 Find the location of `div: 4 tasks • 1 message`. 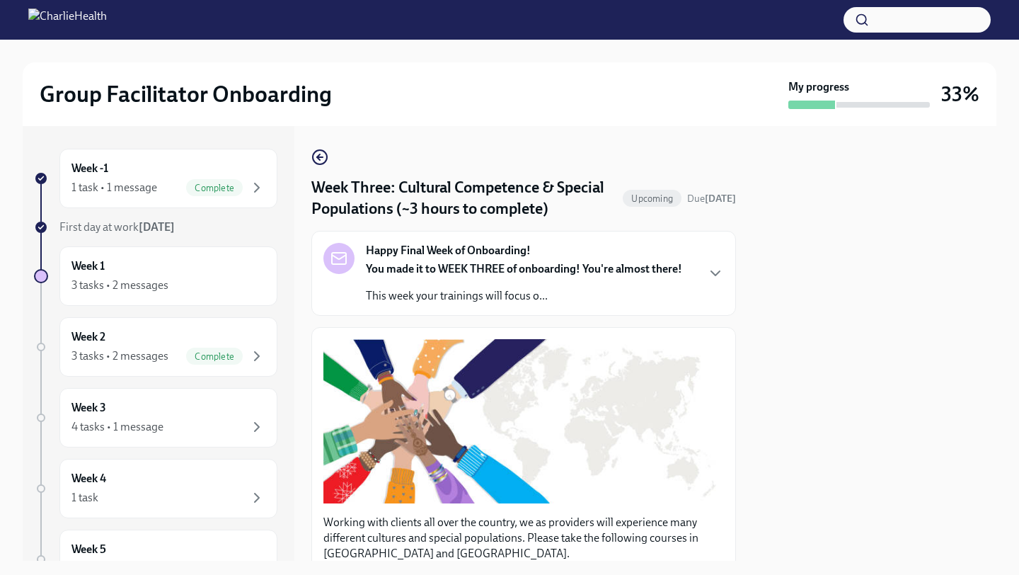

div: 4 tasks • 1 message is located at coordinates (118, 427).